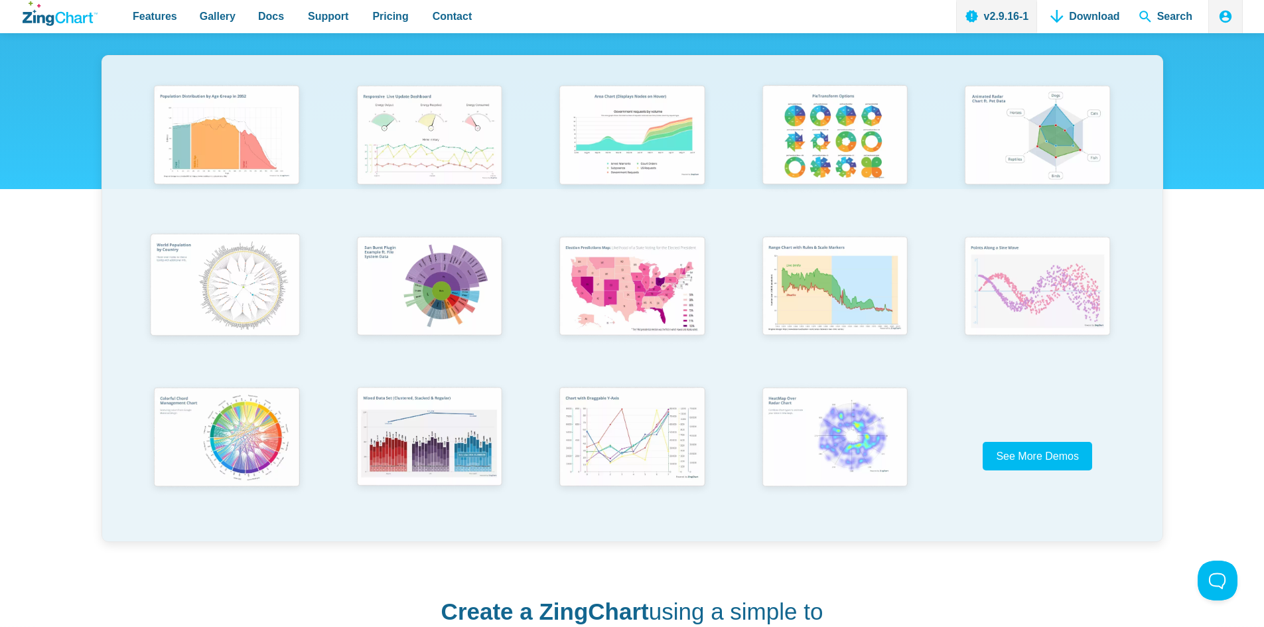  What do you see at coordinates (328, 16) in the screenshot?
I see `span: Support` at bounding box center [328, 16].